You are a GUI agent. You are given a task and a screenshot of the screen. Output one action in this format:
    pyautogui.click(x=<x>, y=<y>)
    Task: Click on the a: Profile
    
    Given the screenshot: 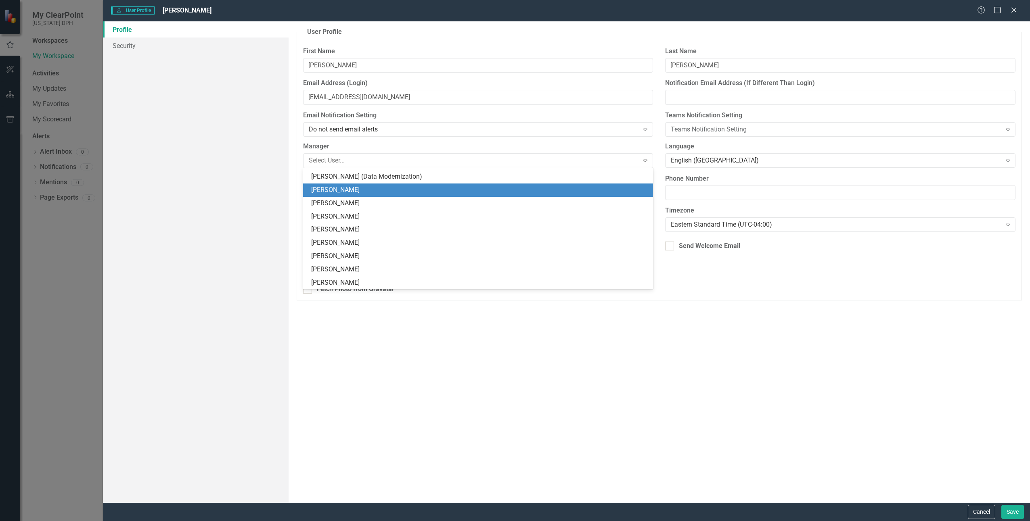 What is the action you would take?
    pyautogui.click(x=195, y=29)
    